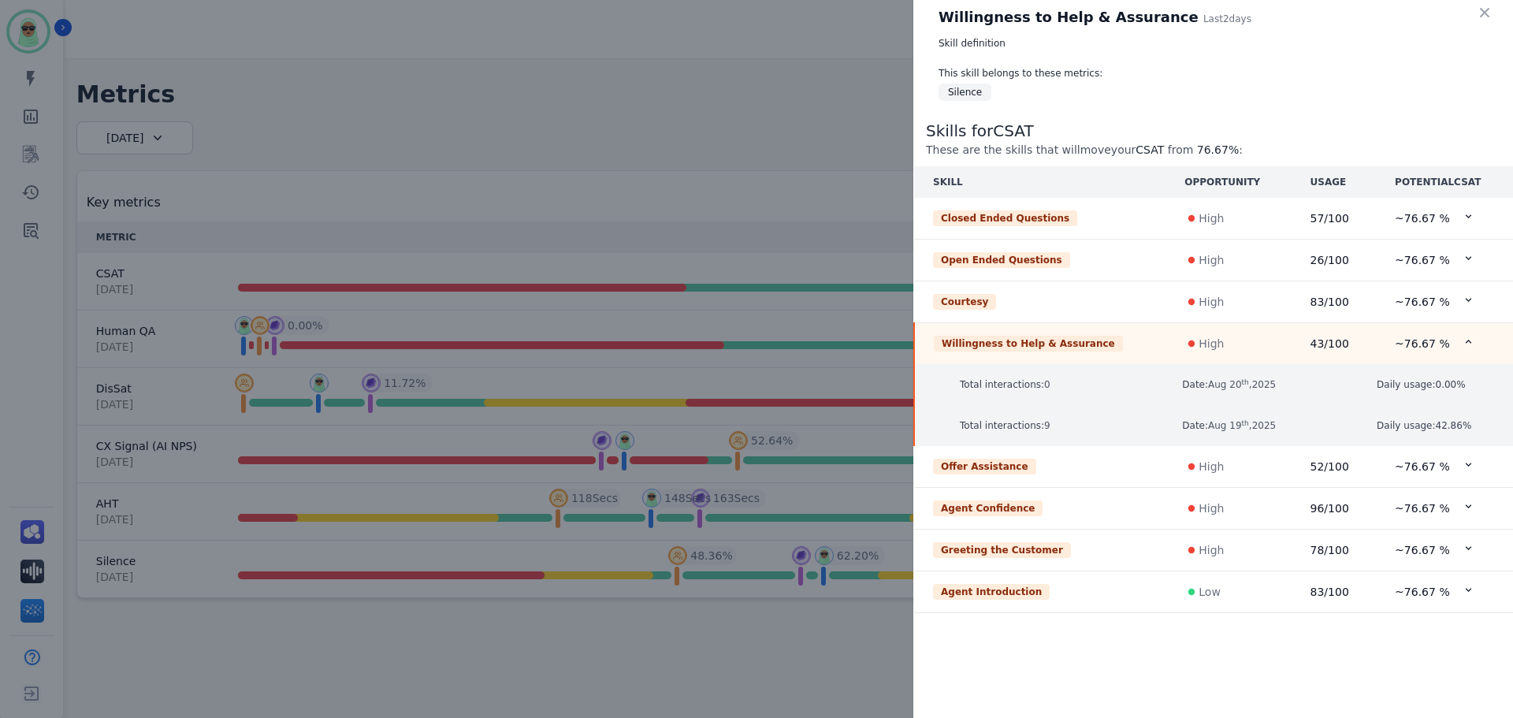 Image resolution: width=1513 pixels, height=718 pixels. What do you see at coordinates (987, 508) in the screenshot?
I see `div: Agent Confidence` at bounding box center [987, 508].